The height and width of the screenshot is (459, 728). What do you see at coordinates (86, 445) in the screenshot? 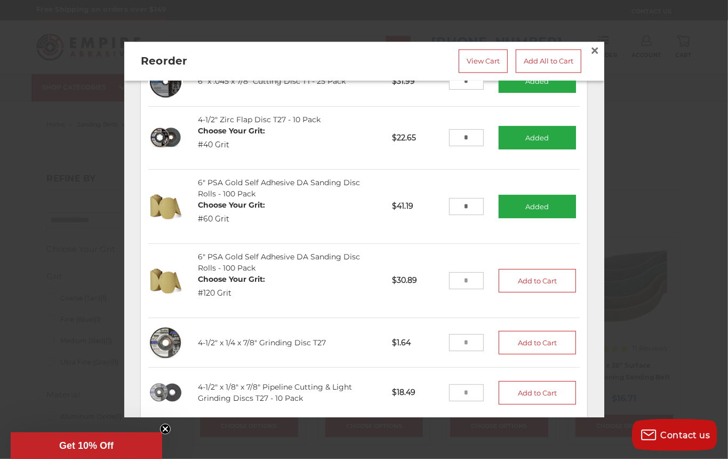
I see `div: Get 10% OffClose teaser` at bounding box center [86, 445].